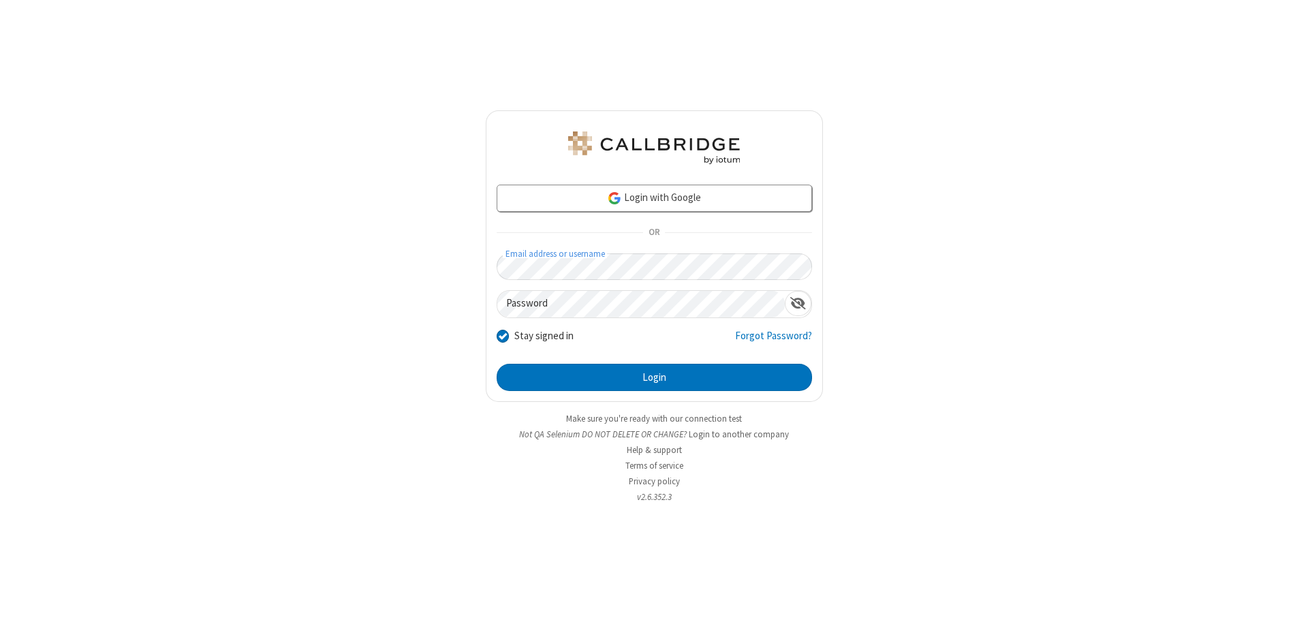  What do you see at coordinates (654, 233) in the screenshot?
I see `span: OR` at bounding box center [654, 233].